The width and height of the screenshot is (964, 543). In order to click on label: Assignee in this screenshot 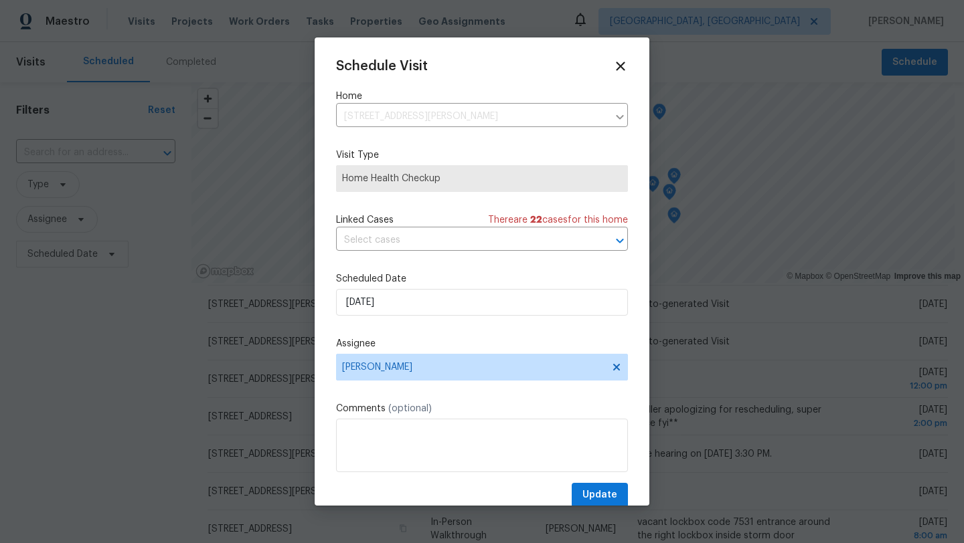, I will do `click(482, 344)`.